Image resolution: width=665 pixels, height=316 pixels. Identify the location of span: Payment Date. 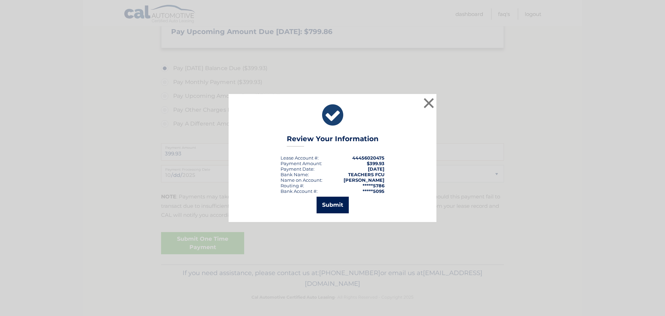
(297, 169).